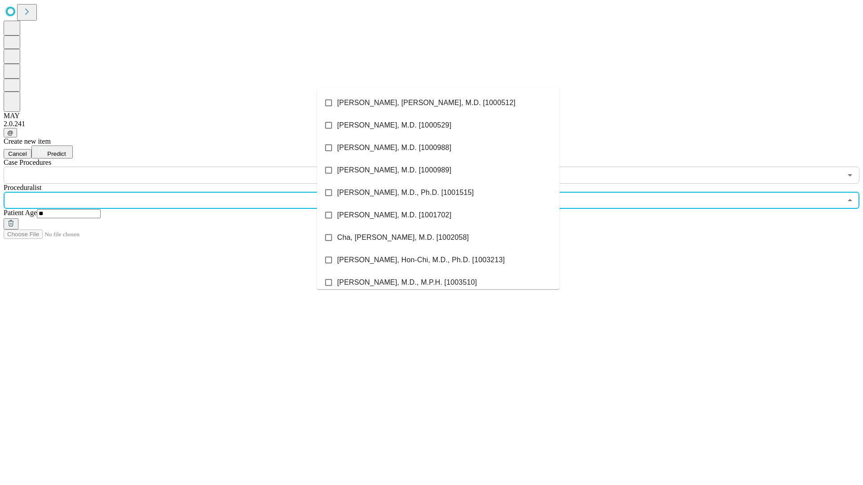 The width and height of the screenshot is (863, 485). Describe the element at coordinates (18, 154) in the screenshot. I see `button: Cancel` at that location.